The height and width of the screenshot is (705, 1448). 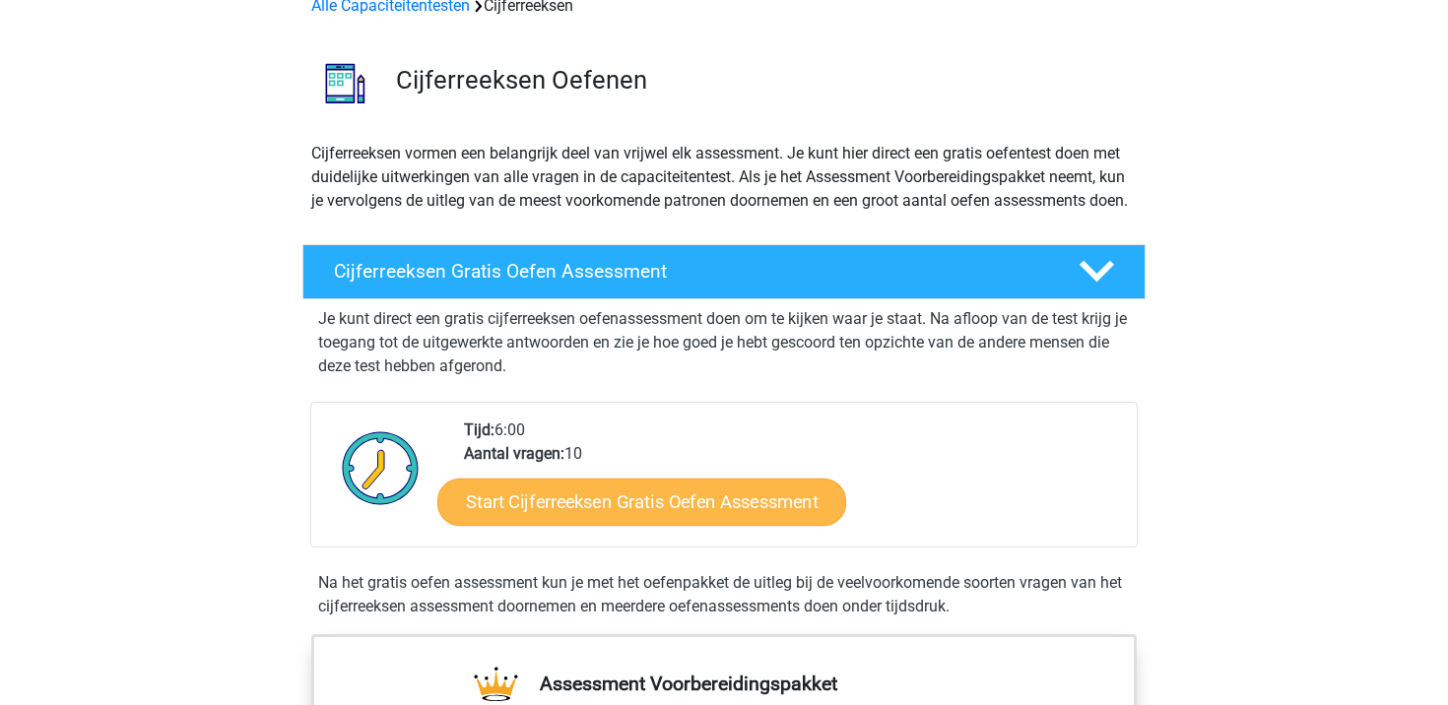 What do you see at coordinates (380, 468) in the screenshot?
I see `img: Klok` at bounding box center [380, 468].